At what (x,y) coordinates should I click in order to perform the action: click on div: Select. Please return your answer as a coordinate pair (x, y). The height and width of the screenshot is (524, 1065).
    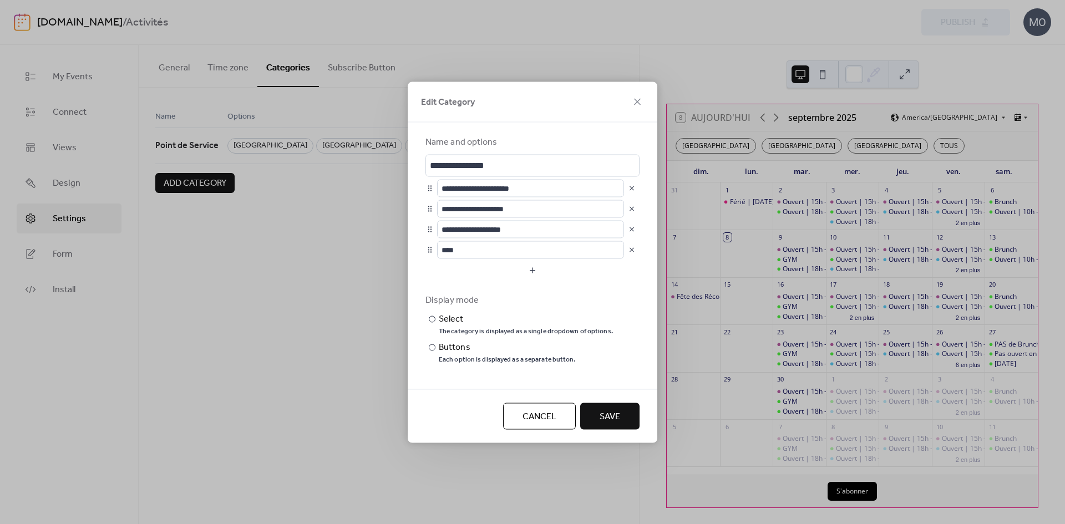
    Looking at the image, I should click on (525, 319).